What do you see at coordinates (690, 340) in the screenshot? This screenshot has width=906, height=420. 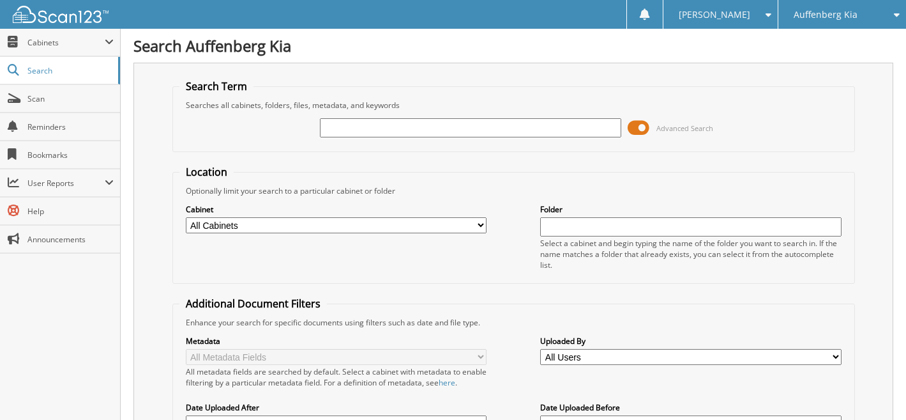 I see `label: Uploaded By` at bounding box center [690, 340].